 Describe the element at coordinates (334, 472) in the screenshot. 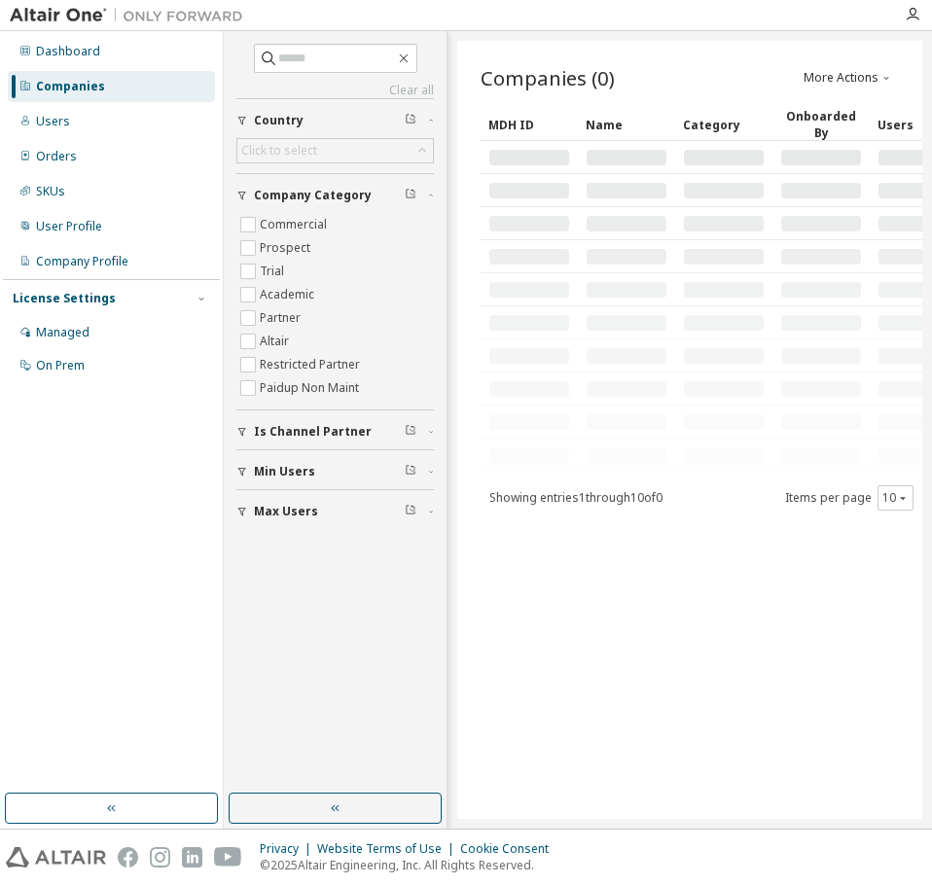

I see `button: Min Users` at that location.